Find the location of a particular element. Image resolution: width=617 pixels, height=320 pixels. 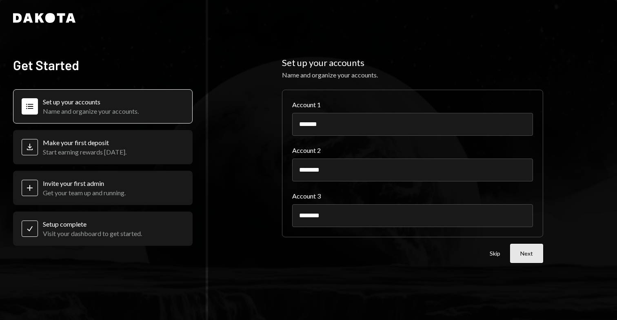

div: Setup complete is located at coordinates (92, 224).